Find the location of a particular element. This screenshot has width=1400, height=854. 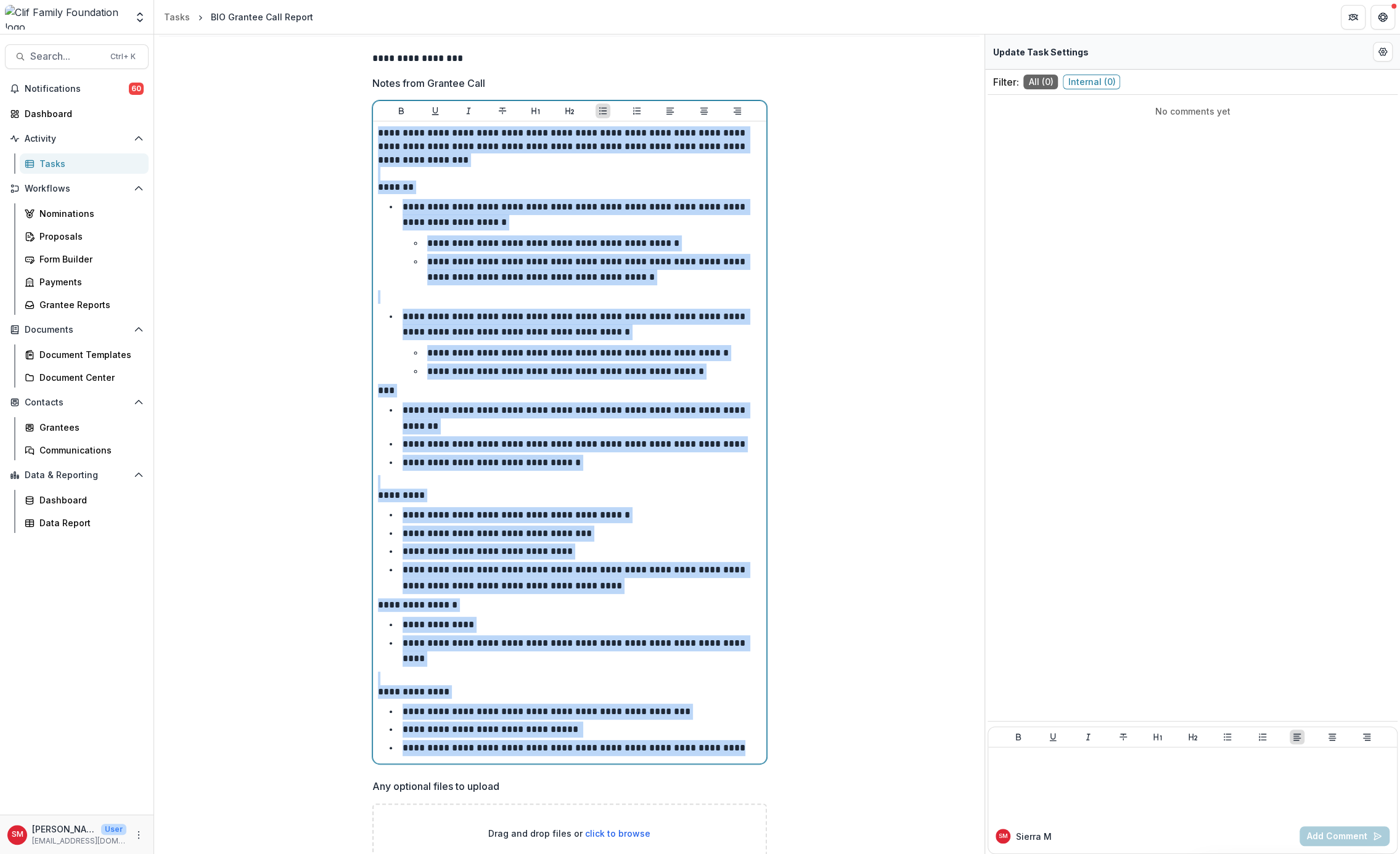

span: Documents is located at coordinates (77, 330).